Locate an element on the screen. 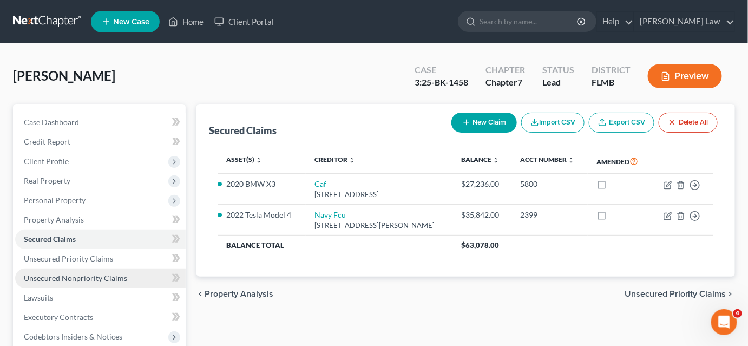  div: Lead is located at coordinates (558, 82).